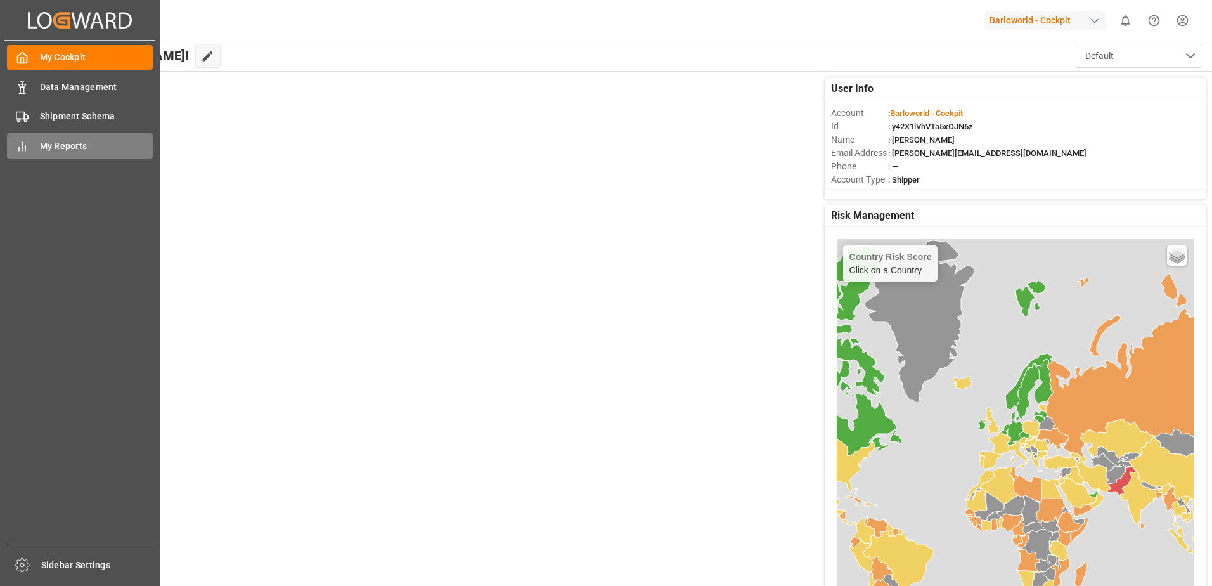 The height and width of the screenshot is (586, 1212). Describe the element at coordinates (931, 126) in the screenshot. I see `span: : y42X1lVhVTa5xOJN6z` at that location.